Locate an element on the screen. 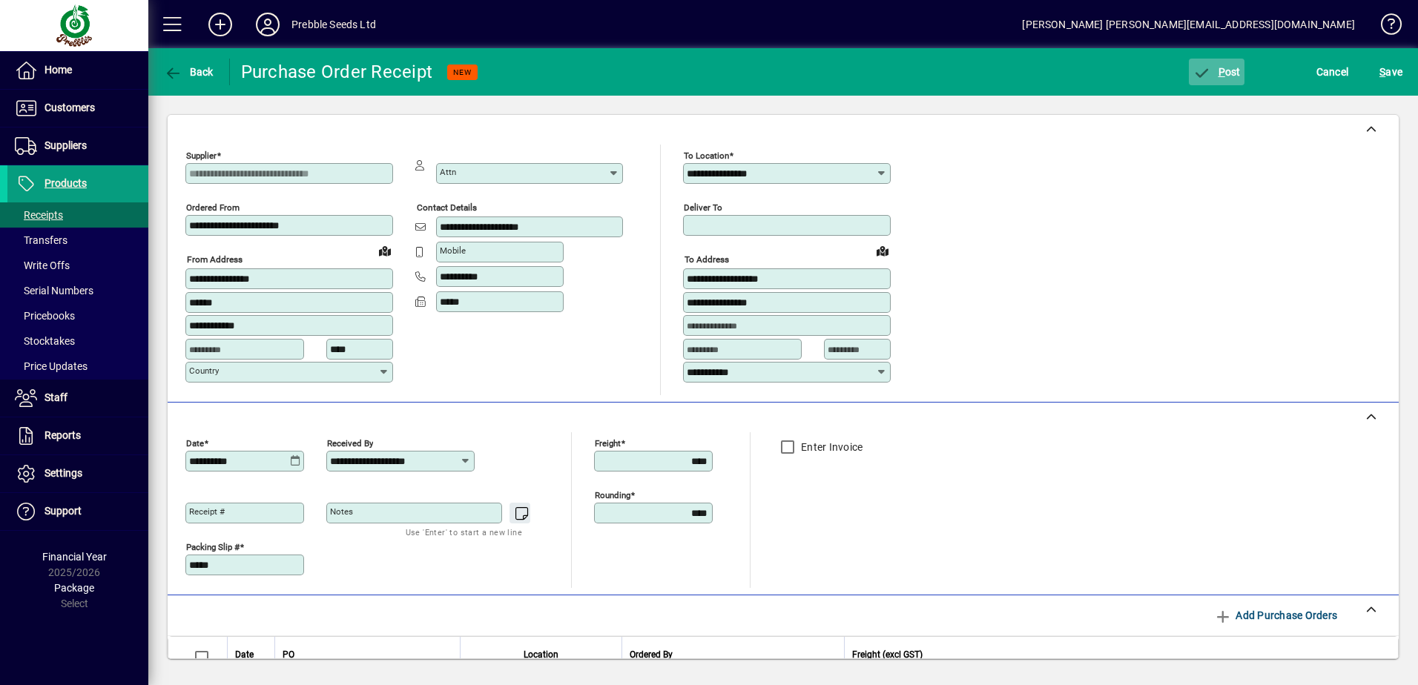  a: Reports is located at coordinates (78, 436).